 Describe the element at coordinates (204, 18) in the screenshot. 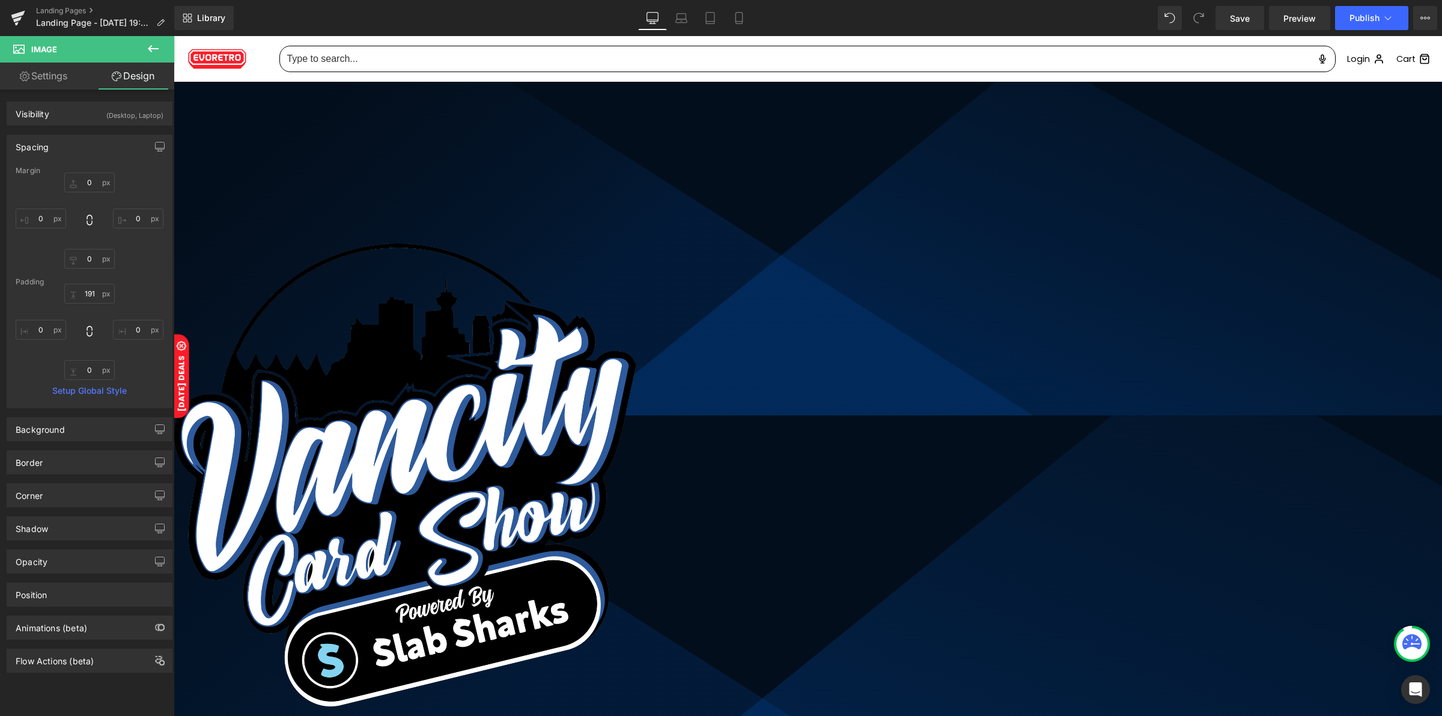

I see `a: New Library` at that location.